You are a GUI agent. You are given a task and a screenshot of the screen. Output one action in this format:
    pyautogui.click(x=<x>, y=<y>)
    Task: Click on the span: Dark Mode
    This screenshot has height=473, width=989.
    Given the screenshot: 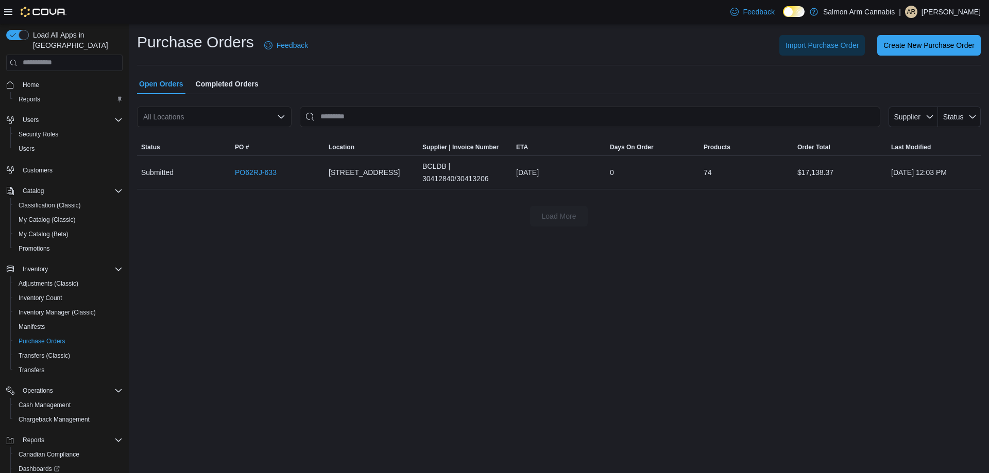 What is the action you would take?
    pyautogui.click(x=783, y=17)
    